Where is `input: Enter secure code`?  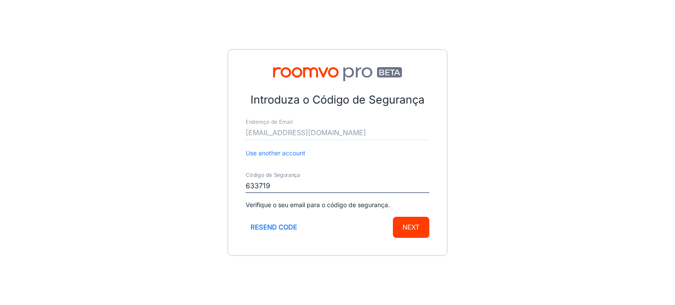
input: Enter secure code is located at coordinates (337, 186).